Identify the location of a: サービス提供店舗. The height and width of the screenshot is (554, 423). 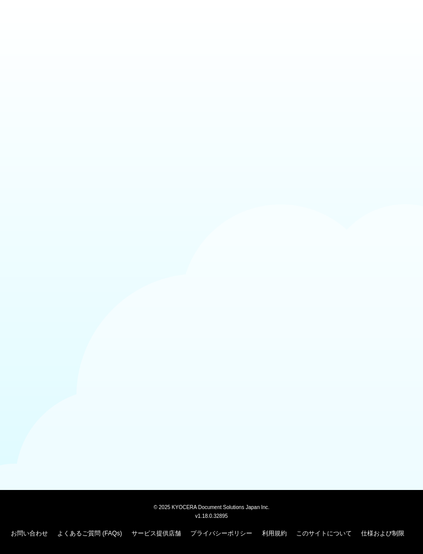
(156, 533).